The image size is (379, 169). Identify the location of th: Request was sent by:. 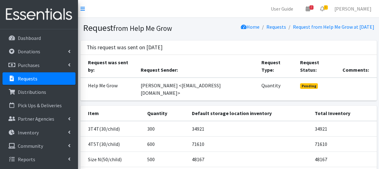
(109, 66).